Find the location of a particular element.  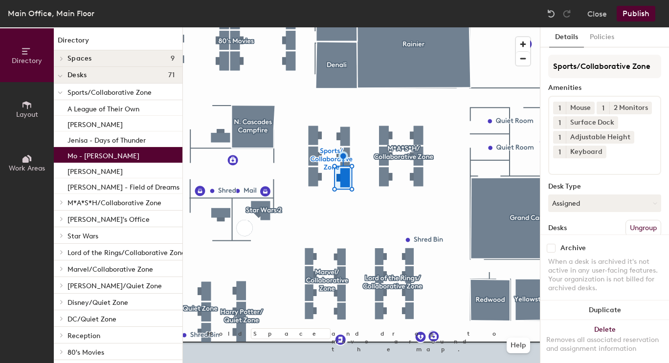

span: Spaces is located at coordinates (80, 59).